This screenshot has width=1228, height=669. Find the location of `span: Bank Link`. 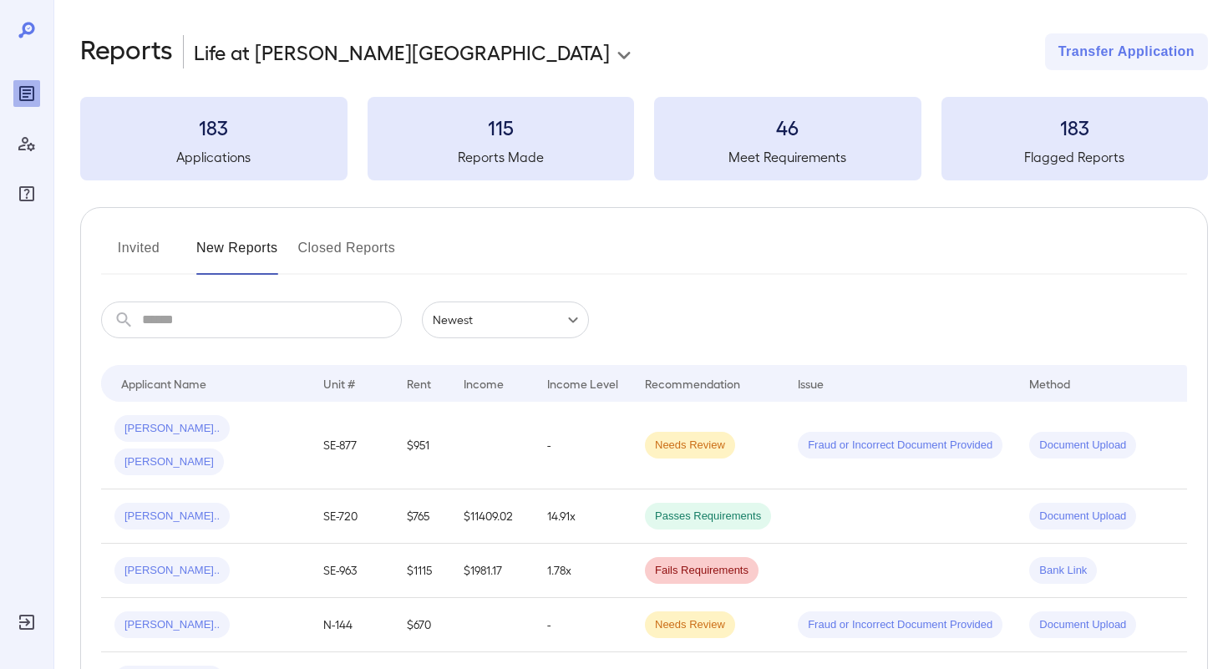

span: Bank Link is located at coordinates (1062, 570).